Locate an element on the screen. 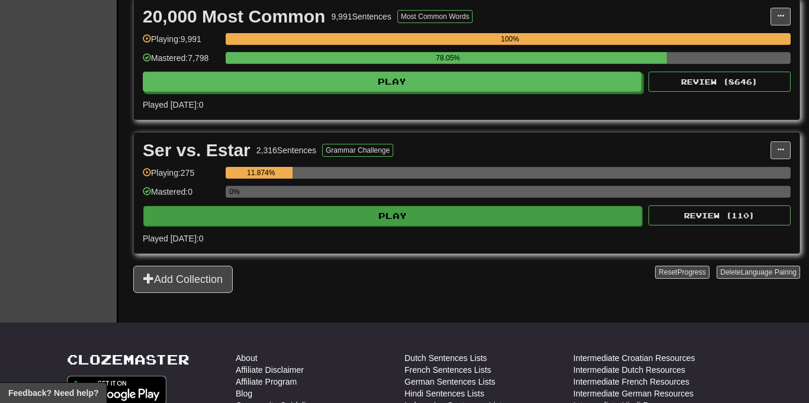  button: Review (8646) is located at coordinates (720, 82).